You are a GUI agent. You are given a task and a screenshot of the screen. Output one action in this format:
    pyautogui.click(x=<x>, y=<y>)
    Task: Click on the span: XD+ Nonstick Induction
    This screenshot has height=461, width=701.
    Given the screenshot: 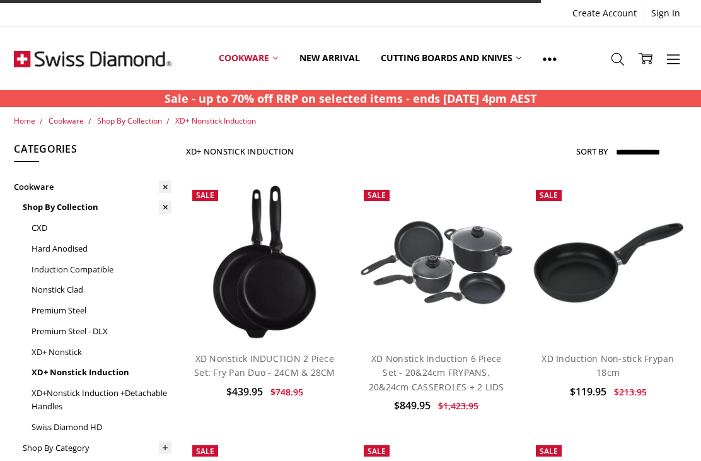 What is the action you would take?
    pyautogui.click(x=216, y=120)
    